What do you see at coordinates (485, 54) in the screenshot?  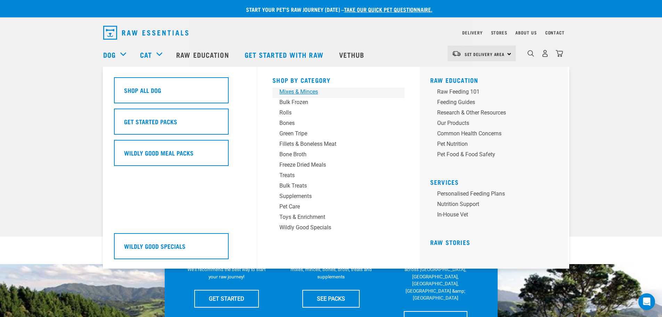 I see `span: Set Delivery Area` at bounding box center [485, 54].